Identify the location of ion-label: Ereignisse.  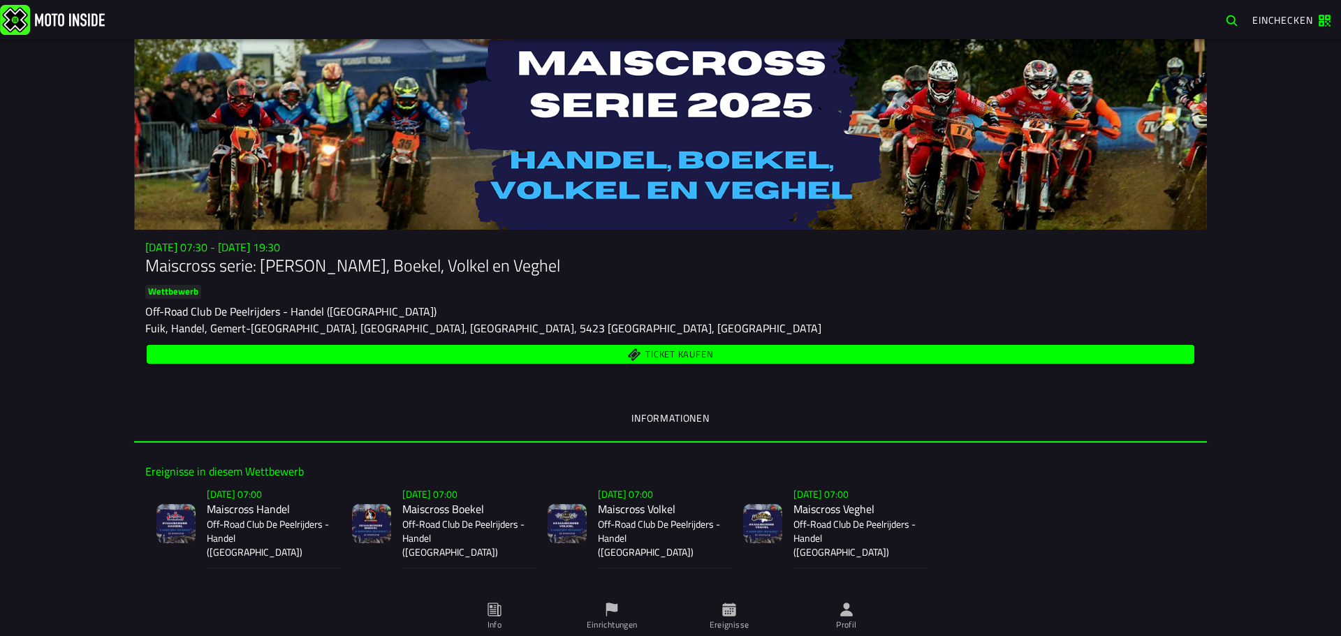
(729, 625).